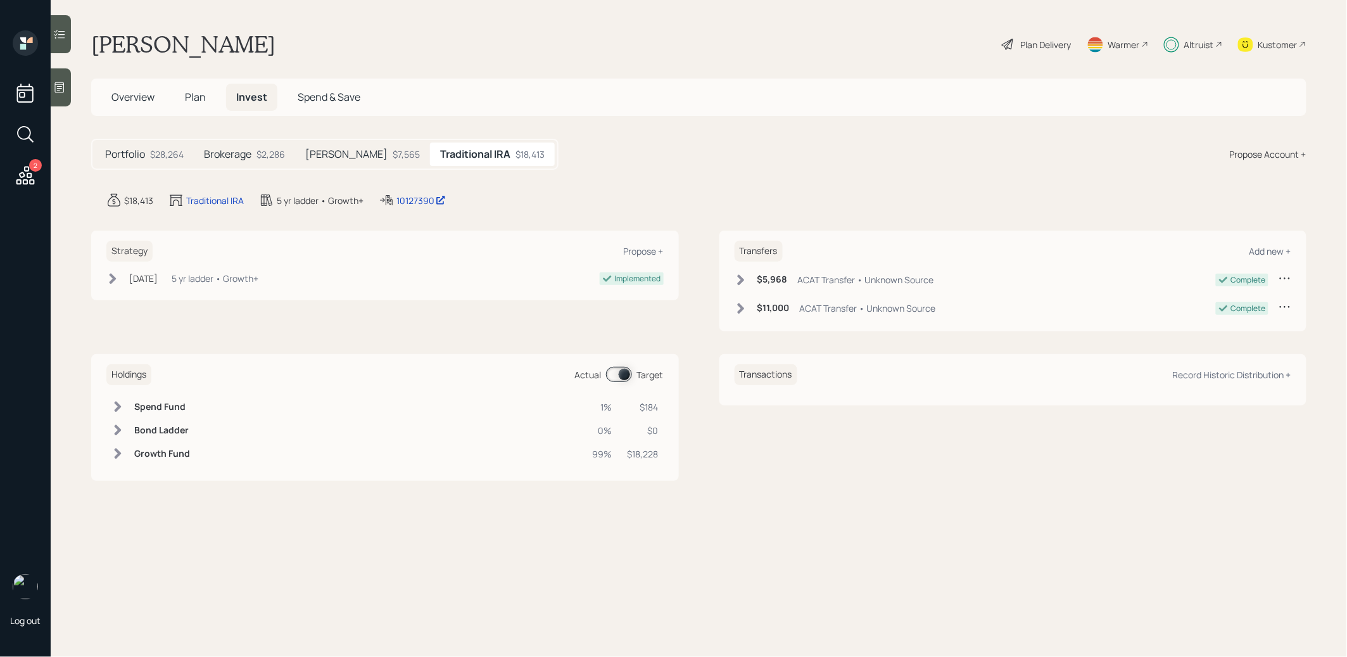  What do you see at coordinates (25, 620) in the screenshot?
I see `div: Log out` at bounding box center [25, 620].